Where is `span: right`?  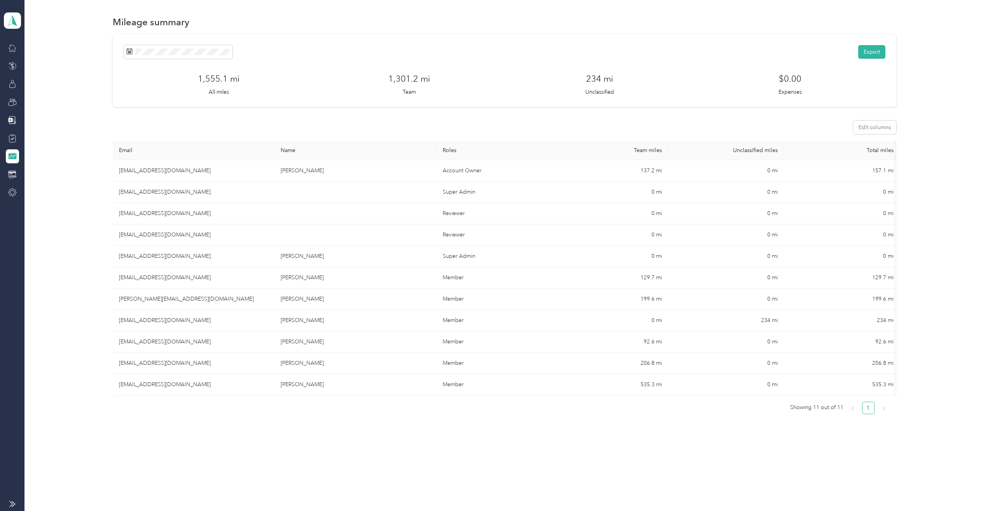
span: right is located at coordinates (884, 408).